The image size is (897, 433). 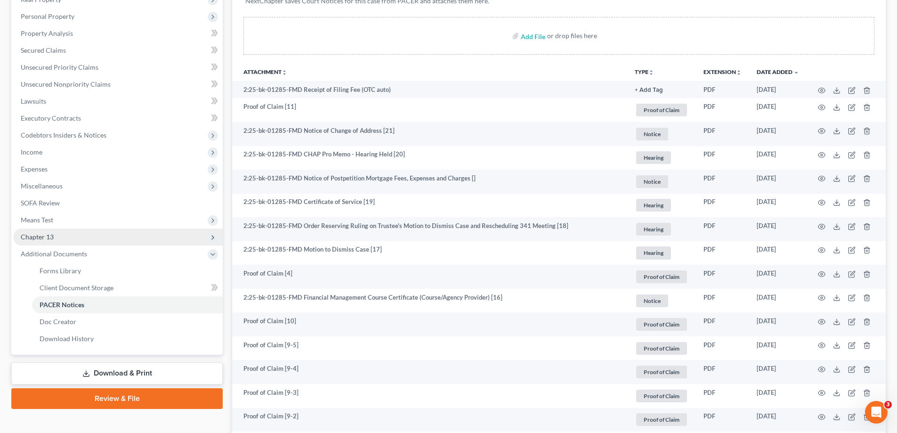 What do you see at coordinates (48, 16) in the screenshot?
I see `span: Personal Property` at bounding box center [48, 16].